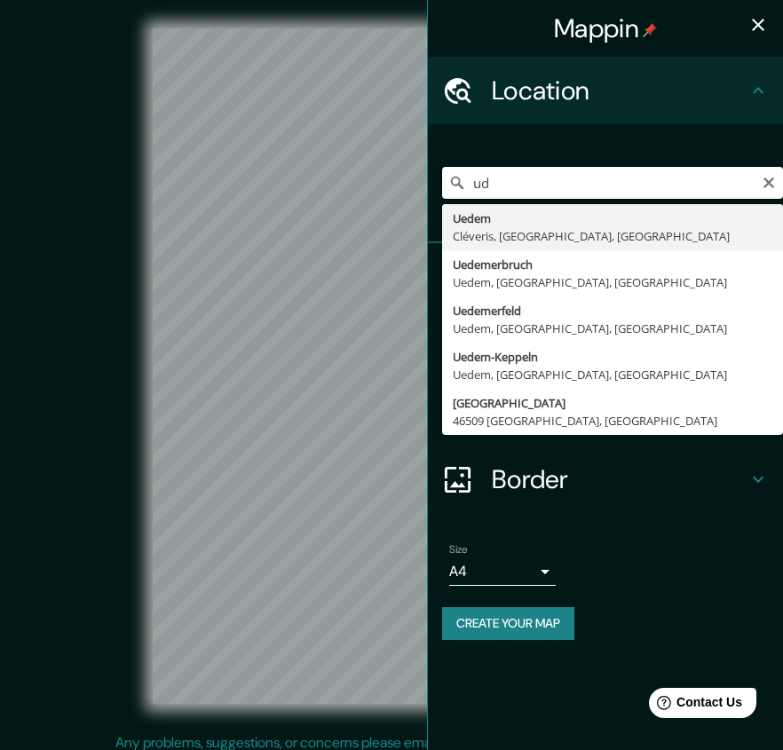  Describe the element at coordinates (613, 183) in the screenshot. I see `input: Pick your city or area` at that location.